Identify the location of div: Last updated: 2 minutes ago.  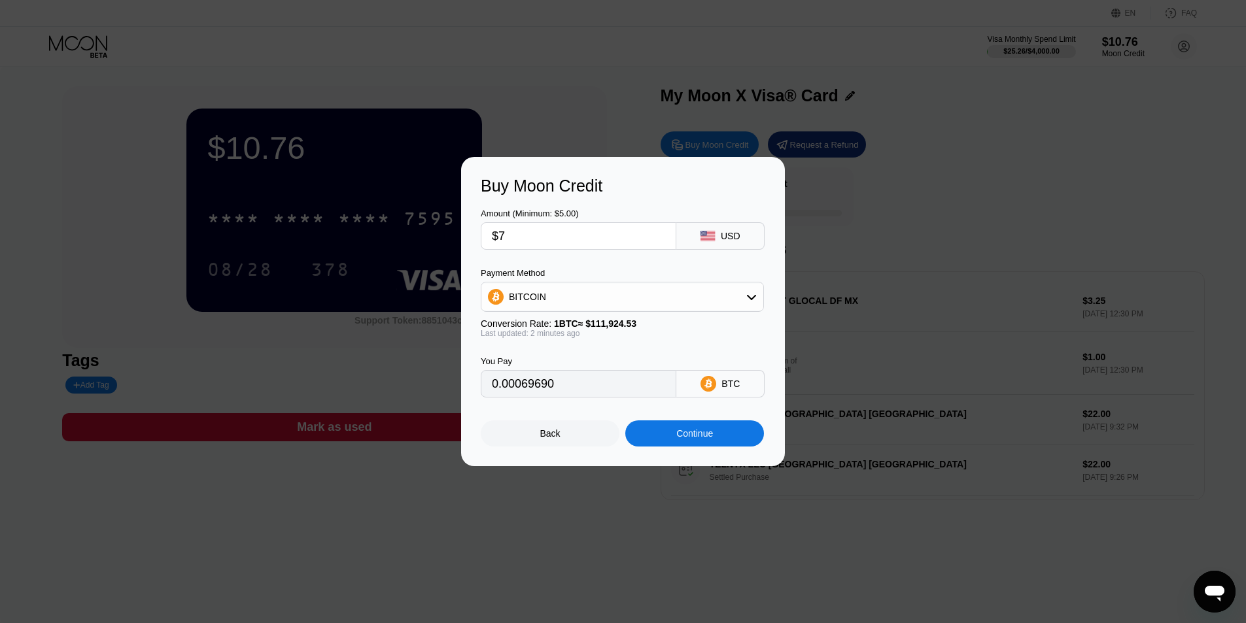
(622, 334).